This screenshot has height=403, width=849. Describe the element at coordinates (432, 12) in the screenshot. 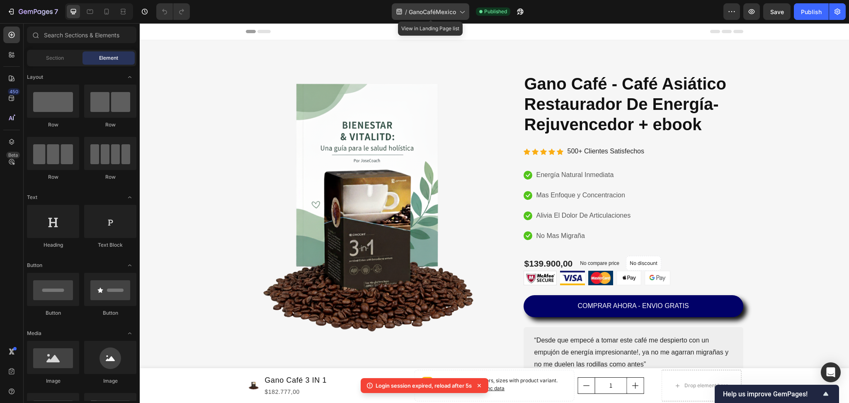

I see `span: GanoCaféMexico` at that location.